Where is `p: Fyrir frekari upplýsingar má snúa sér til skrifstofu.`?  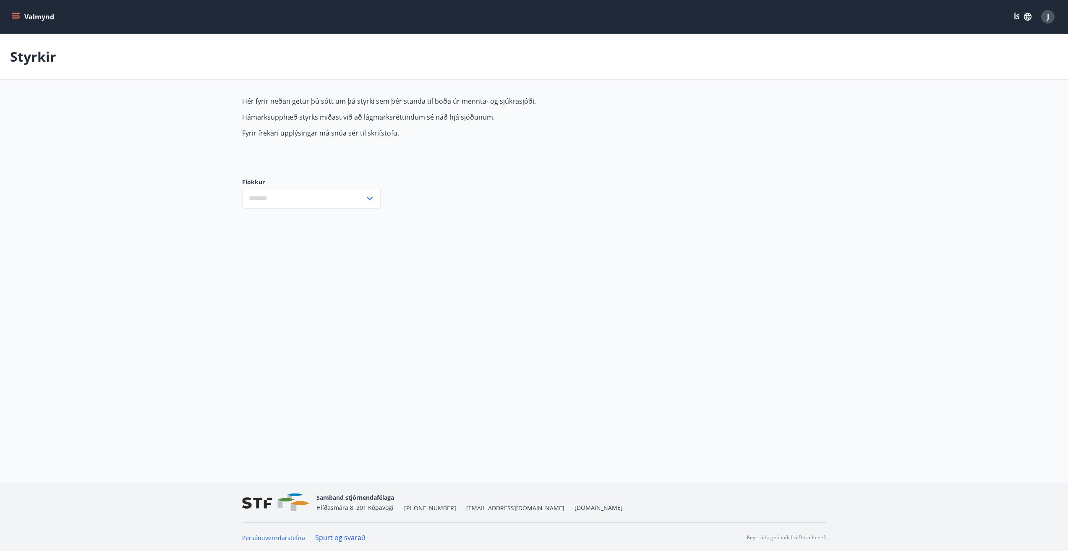 p: Fyrir frekari upplýsingar má snúa sér til skrifstofu. is located at coordinates (440, 133).